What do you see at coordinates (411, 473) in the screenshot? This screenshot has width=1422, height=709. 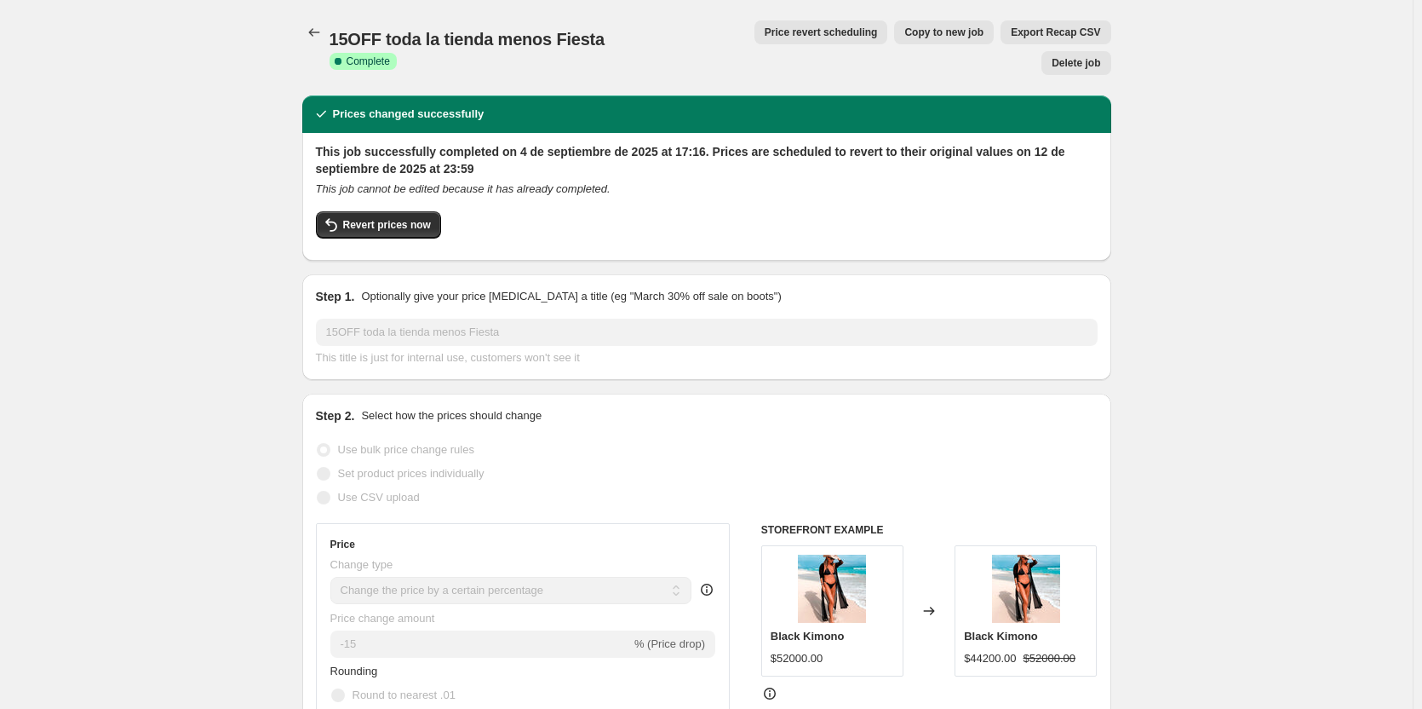 I see `span: Set product prices individually` at bounding box center [411, 473].